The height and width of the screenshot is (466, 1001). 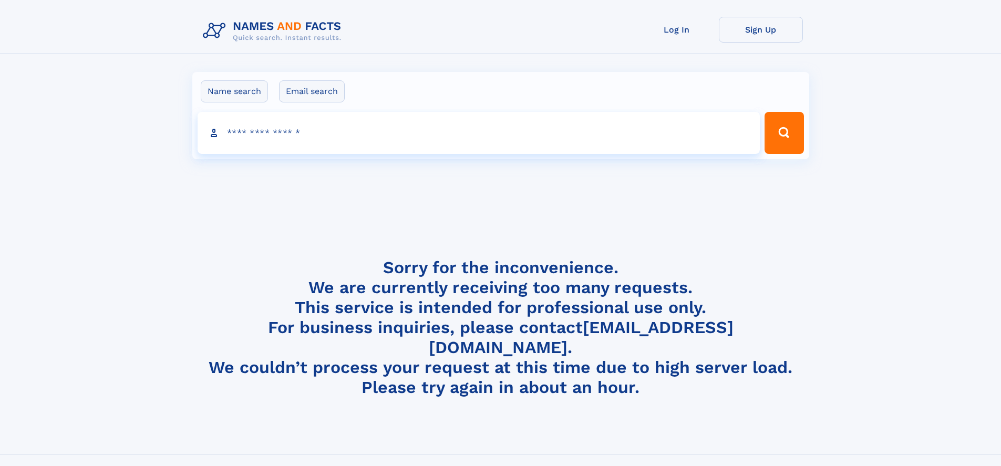 I want to click on a: Sign Up, so click(x=761, y=29).